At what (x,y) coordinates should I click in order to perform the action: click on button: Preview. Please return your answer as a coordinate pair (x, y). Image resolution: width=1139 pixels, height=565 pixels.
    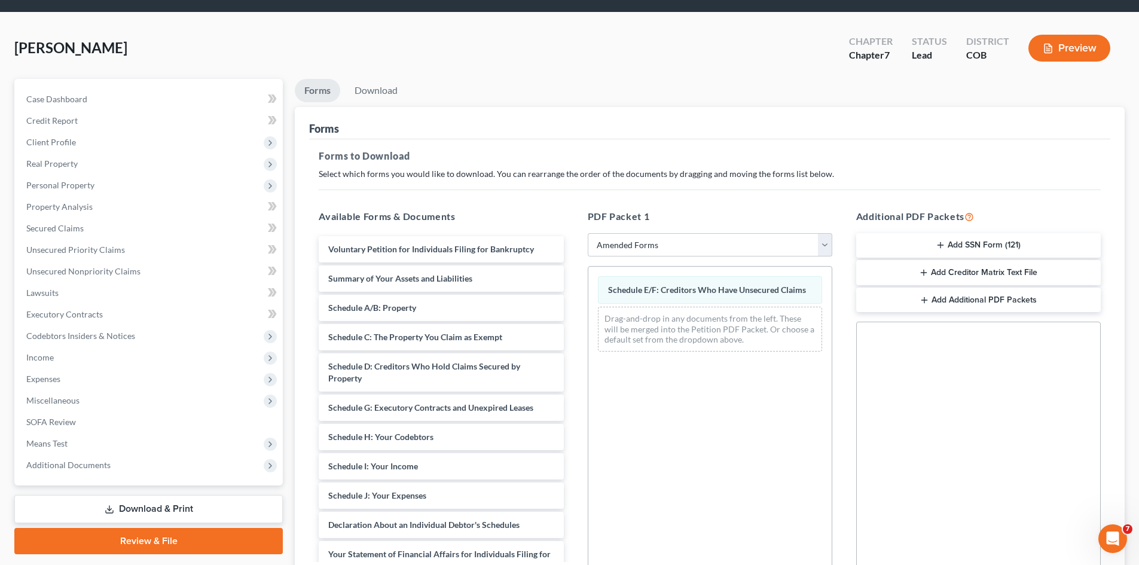
    Looking at the image, I should click on (1069, 48).